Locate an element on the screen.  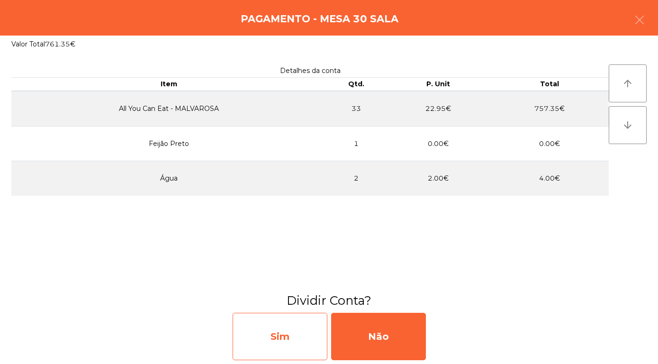
td: 4.00€ is located at coordinates (550, 178).